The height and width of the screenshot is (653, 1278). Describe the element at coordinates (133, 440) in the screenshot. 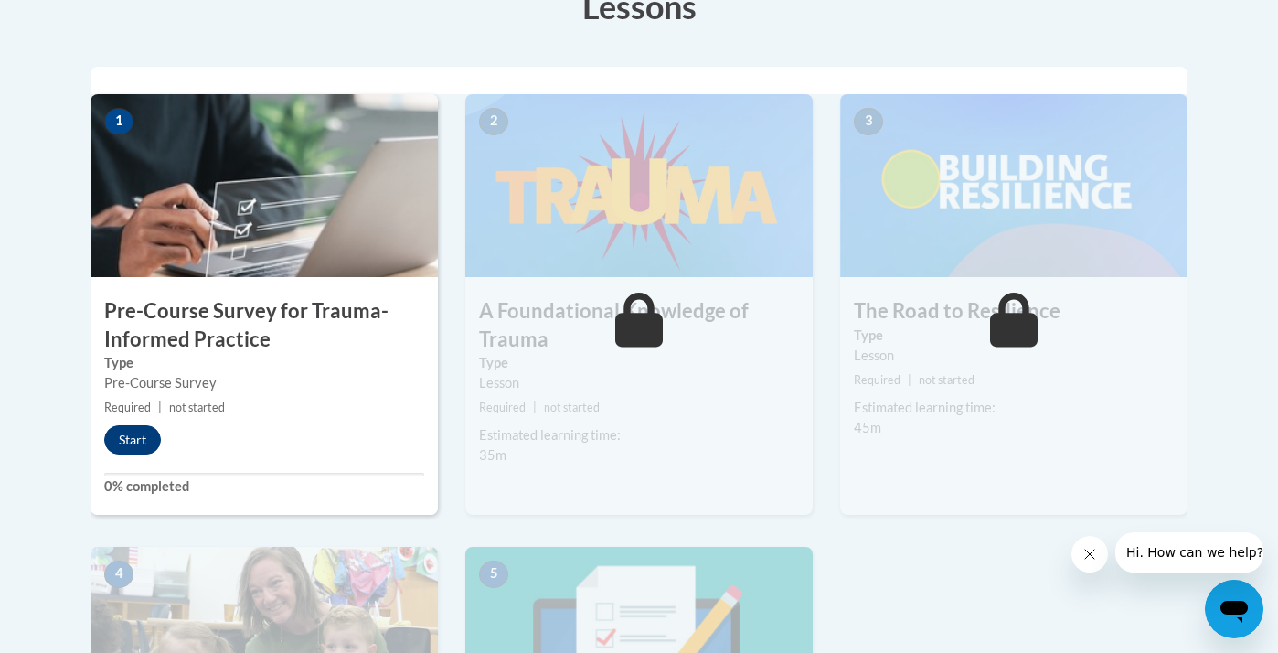

I see `button: Start` at that location.